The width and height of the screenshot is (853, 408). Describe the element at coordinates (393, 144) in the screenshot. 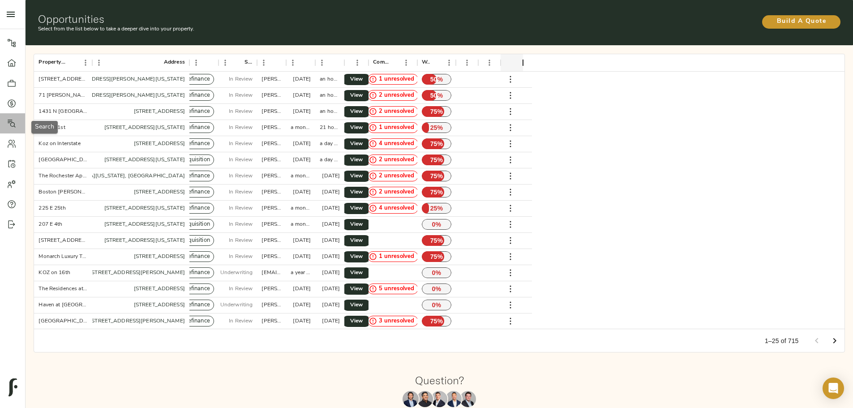

I see `div: 4 unresolved` at that location.